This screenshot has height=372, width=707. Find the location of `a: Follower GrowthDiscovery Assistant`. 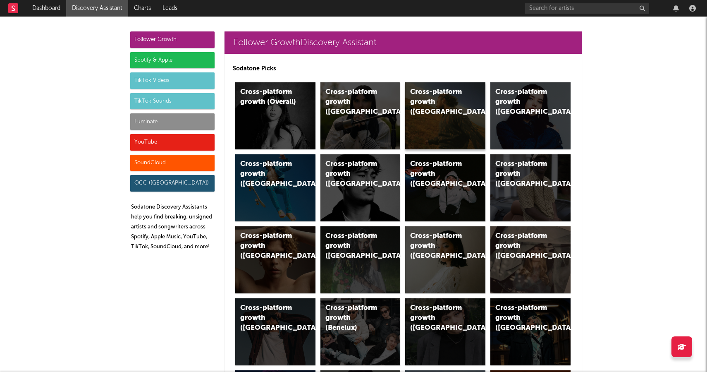

a: Follower GrowthDiscovery Assistant is located at coordinates (403, 43).